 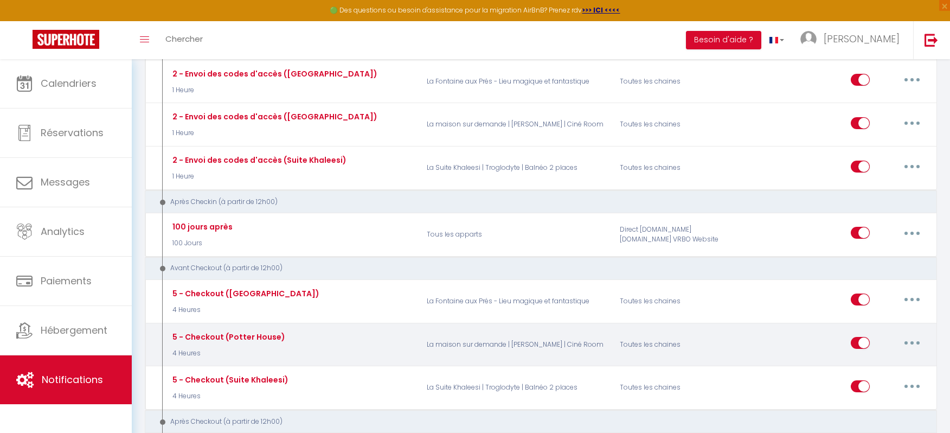 I want to click on button: Besoin d'aide ?, so click(x=723, y=40).